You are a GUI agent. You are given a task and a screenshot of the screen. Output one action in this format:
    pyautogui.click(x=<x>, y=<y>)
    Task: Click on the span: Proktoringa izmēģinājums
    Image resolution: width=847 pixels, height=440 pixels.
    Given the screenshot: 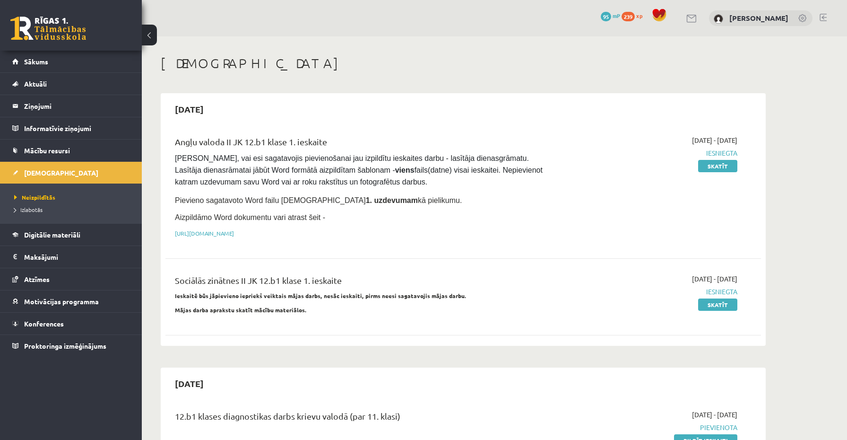 What is the action you would take?
    pyautogui.click(x=65, y=346)
    